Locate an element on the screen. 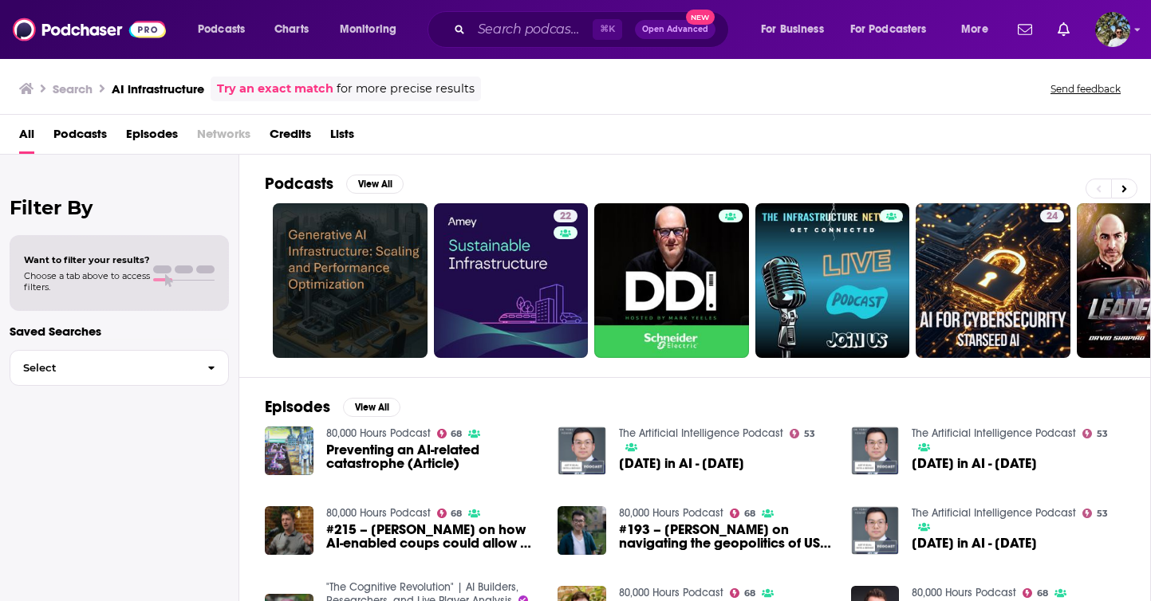 The image size is (1151, 601). span: Logged in as nicktotin is located at coordinates (1113, 30).